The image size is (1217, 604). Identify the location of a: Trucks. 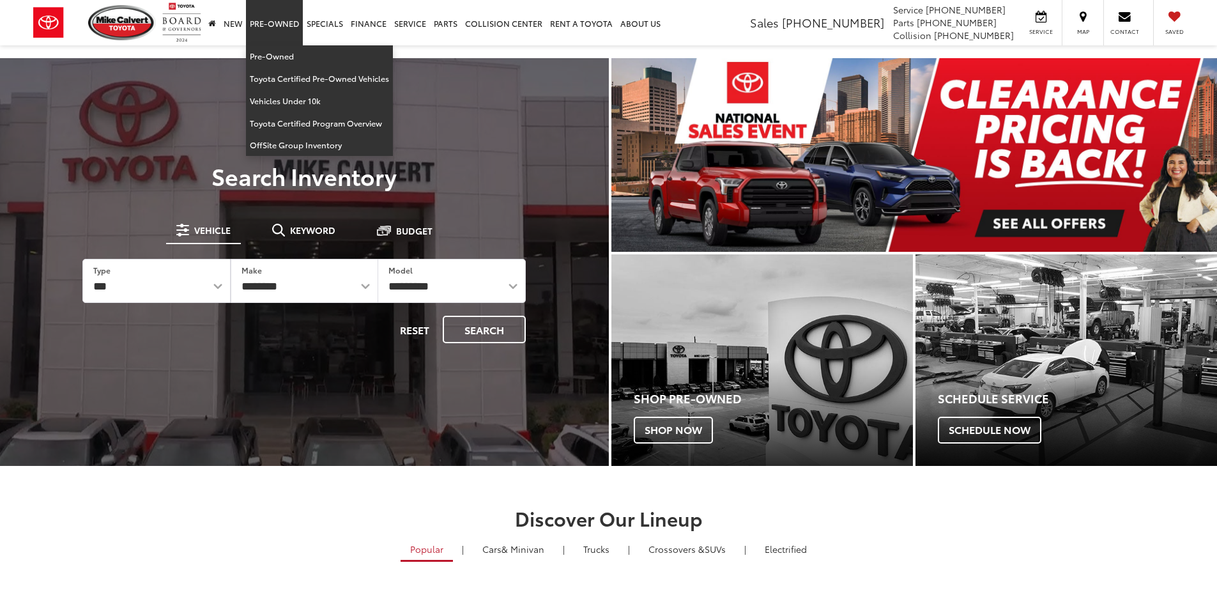
(596, 549).